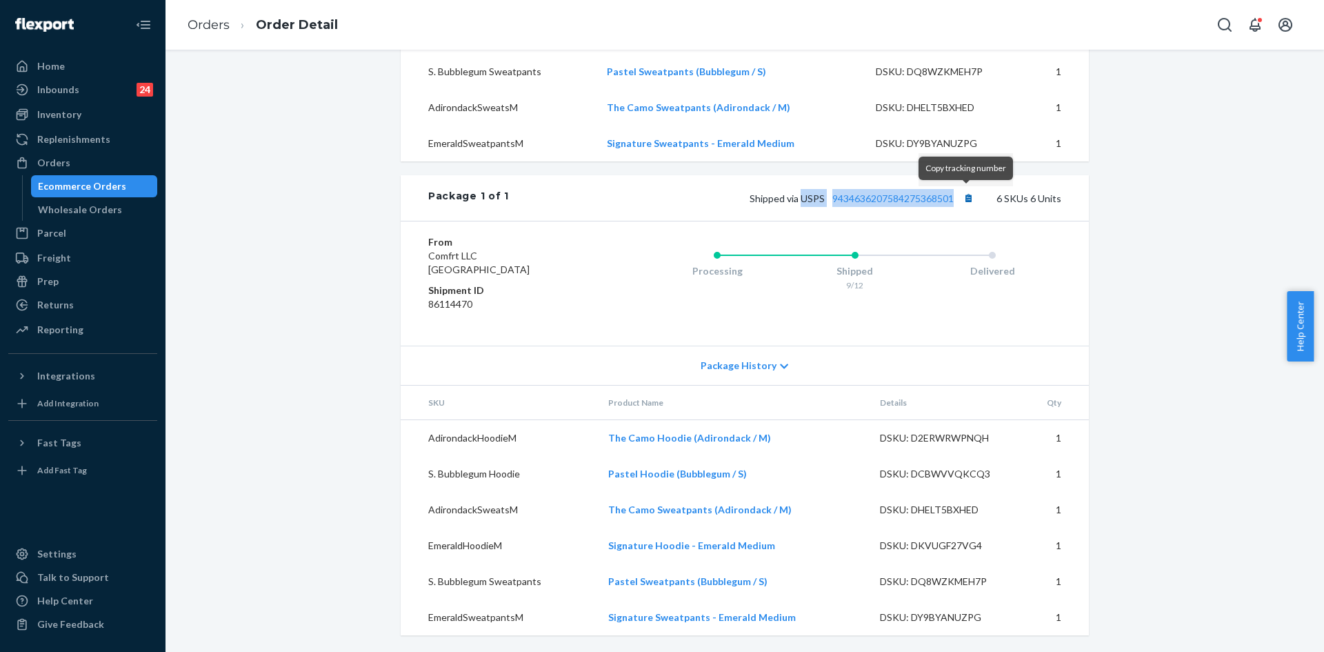 This screenshot has width=1324, height=652. What do you see at coordinates (968, 198) in the screenshot?
I see `button: Copy tracking number` at bounding box center [968, 198].